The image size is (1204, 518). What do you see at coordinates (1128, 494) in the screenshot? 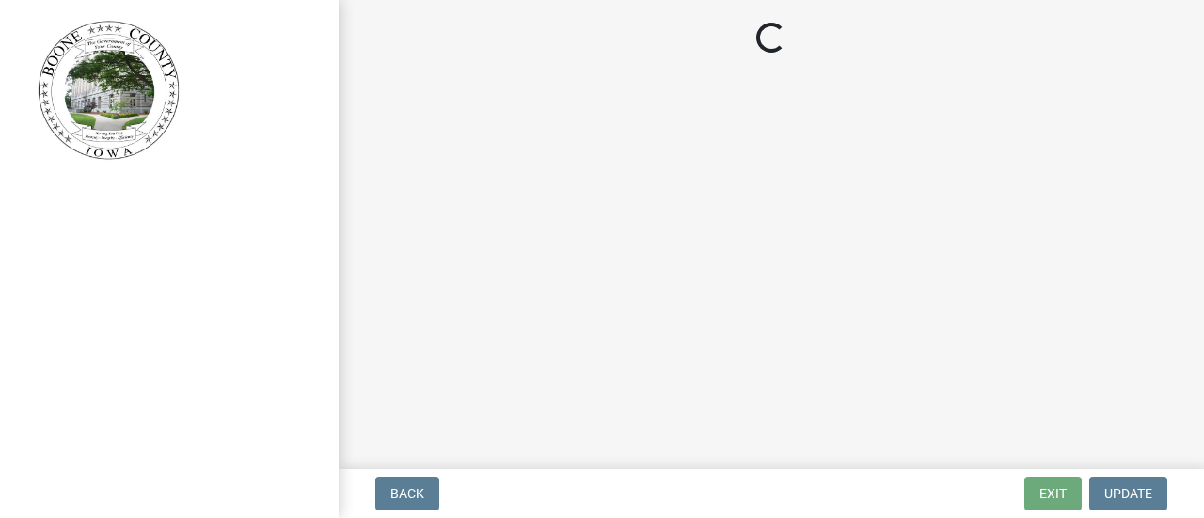
I see `button: Update` at bounding box center [1128, 494].